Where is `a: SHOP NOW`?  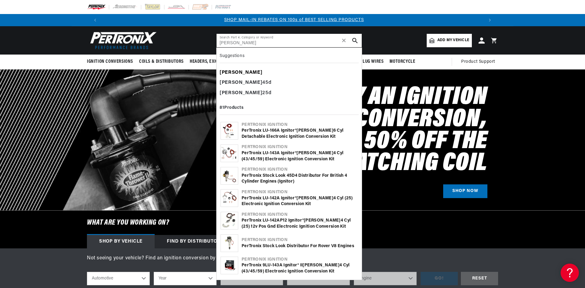
a: SHOP NOW is located at coordinates (465, 191).